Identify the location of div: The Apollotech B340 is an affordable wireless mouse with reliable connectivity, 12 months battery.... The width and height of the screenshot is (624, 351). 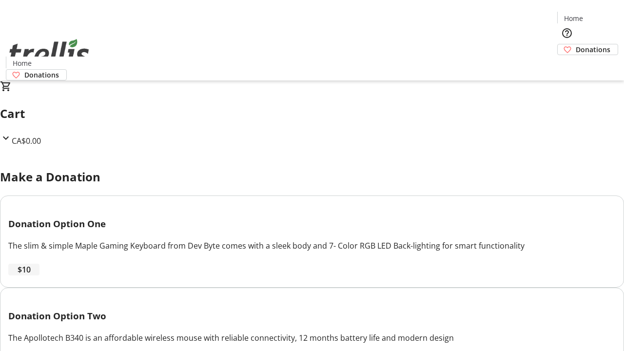
(312, 338).